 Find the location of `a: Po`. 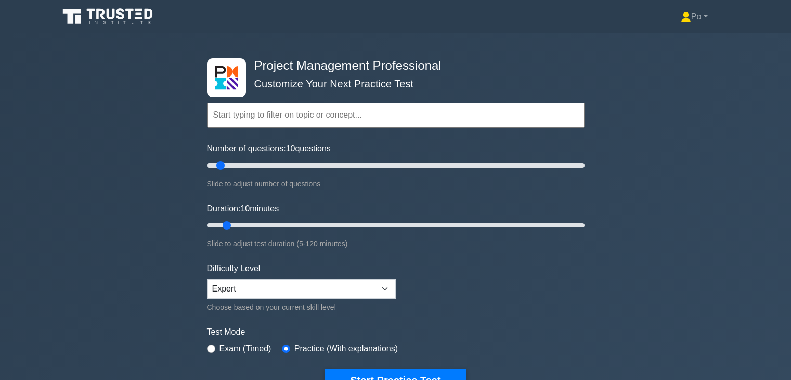

a: Po is located at coordinates (694, 17).